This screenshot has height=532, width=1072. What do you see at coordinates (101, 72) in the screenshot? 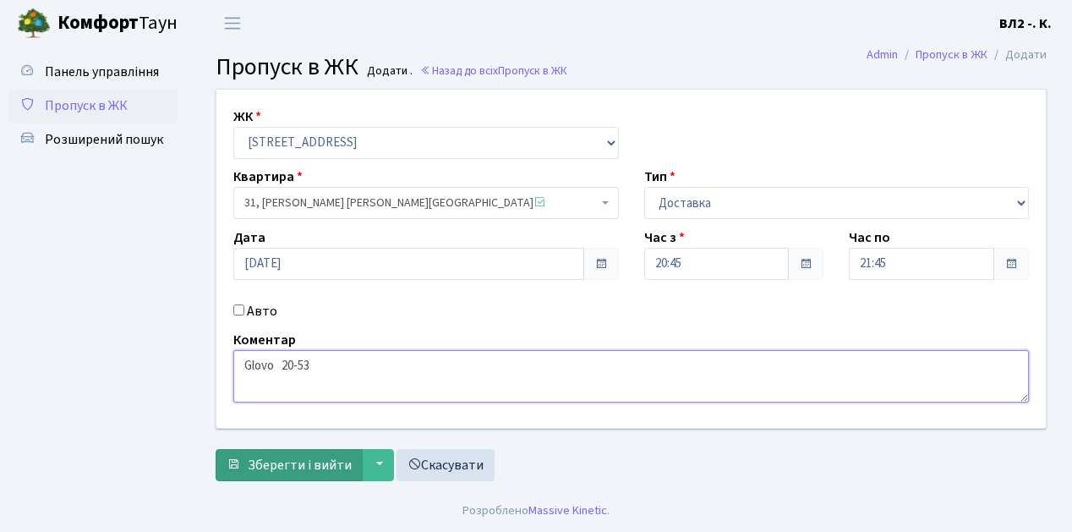
I see `span: Панель управління` at bounding box center [101, 72].